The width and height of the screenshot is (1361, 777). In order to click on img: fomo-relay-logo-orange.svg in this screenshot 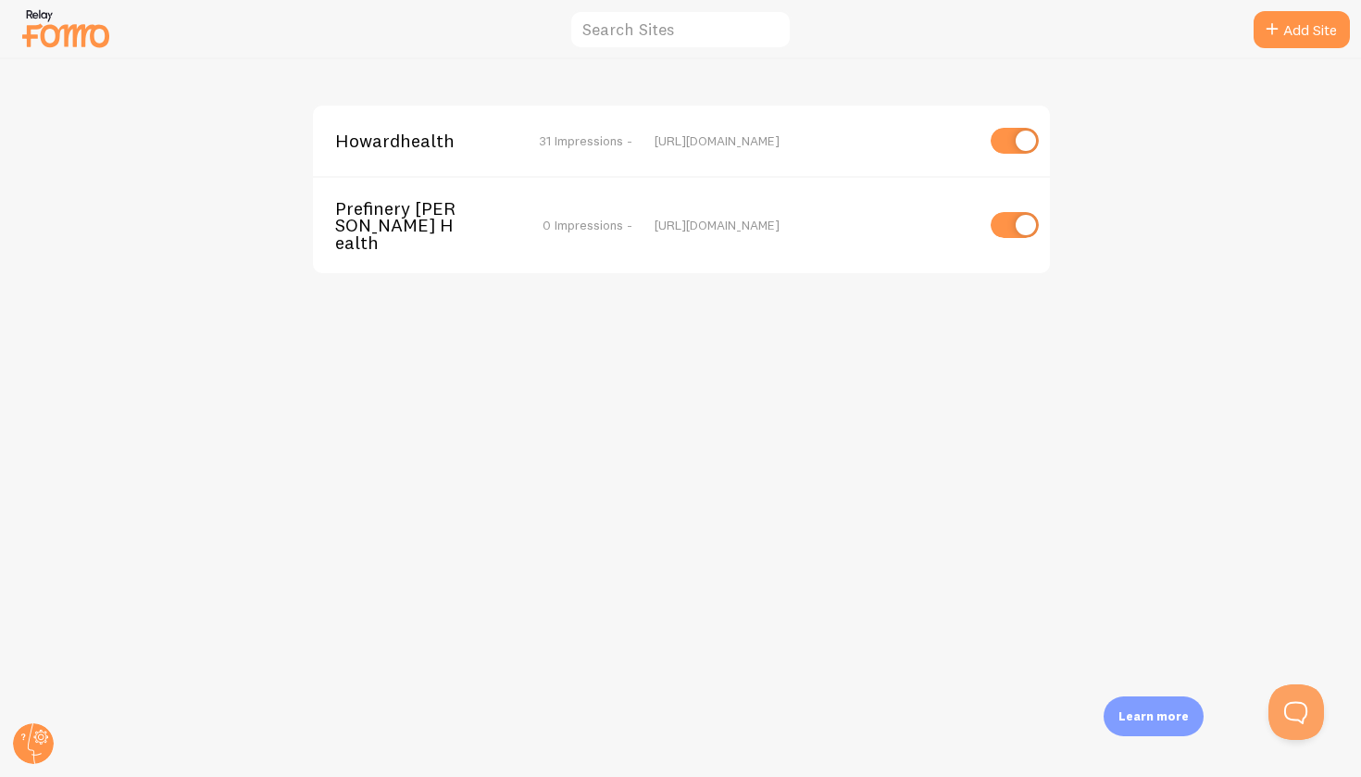, I will do `click(66, 28)`.